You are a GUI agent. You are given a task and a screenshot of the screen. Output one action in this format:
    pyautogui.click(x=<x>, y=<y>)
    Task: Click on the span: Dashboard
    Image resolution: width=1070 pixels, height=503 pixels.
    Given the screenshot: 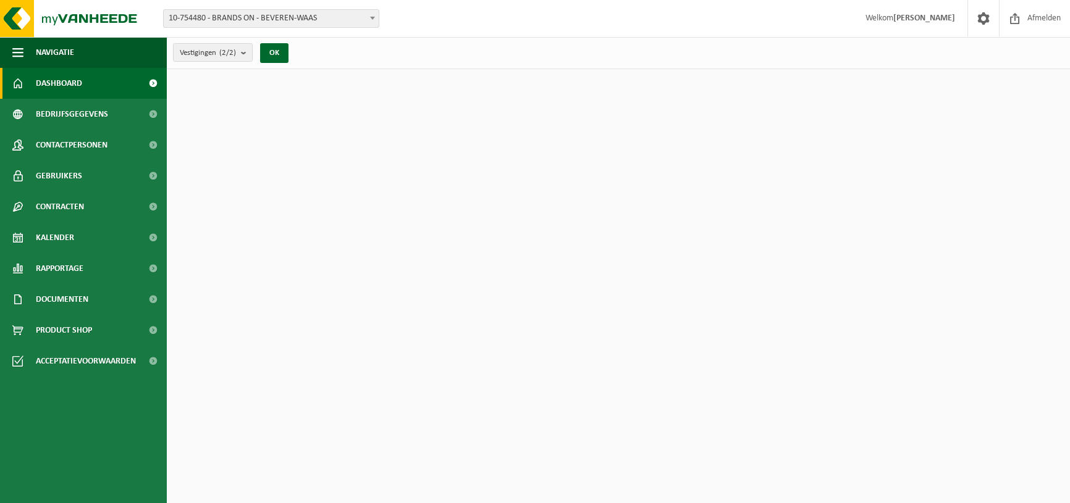 What is the action you would take?
    pyautogui.click(x=59, y=83)
    